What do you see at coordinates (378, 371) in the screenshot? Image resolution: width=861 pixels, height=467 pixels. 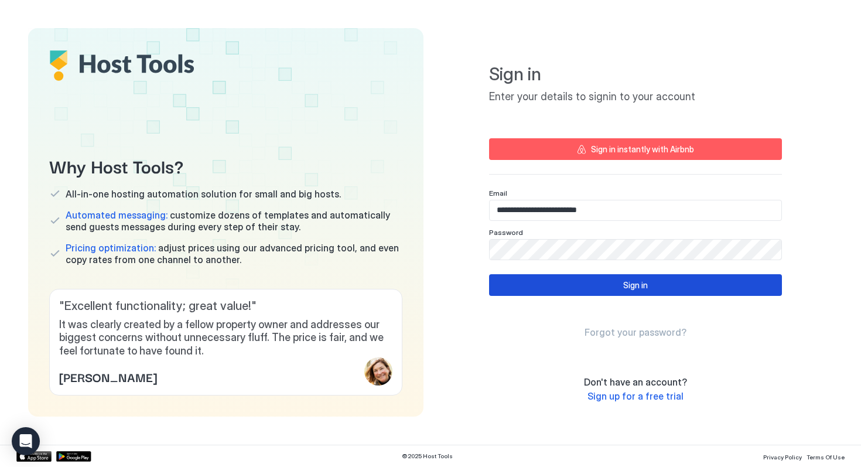 I see `div: profile` at bounding box center [378, 371].